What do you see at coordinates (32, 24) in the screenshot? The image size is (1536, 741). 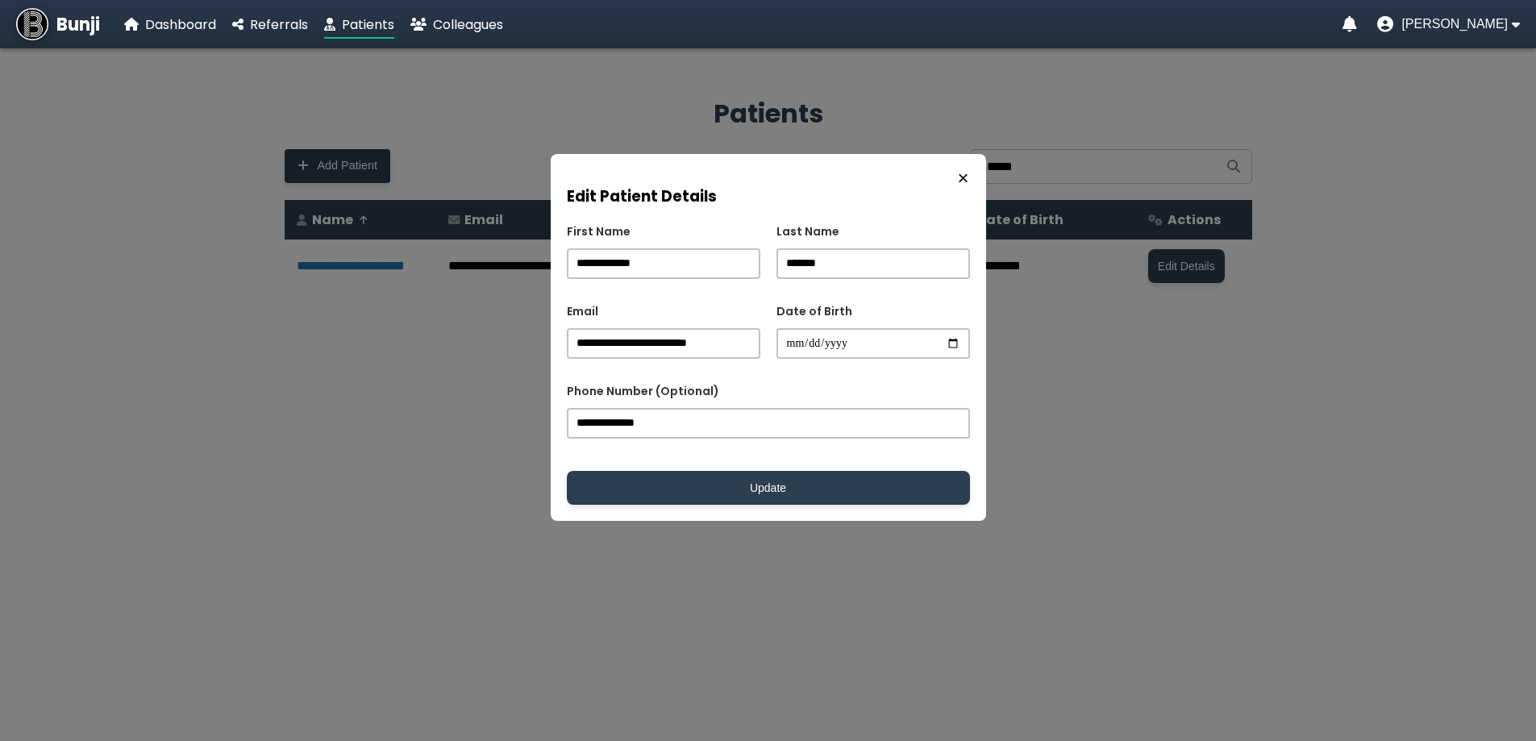 I see `img: Bunji Dental Referral Management` at bounding box center [32, 24].